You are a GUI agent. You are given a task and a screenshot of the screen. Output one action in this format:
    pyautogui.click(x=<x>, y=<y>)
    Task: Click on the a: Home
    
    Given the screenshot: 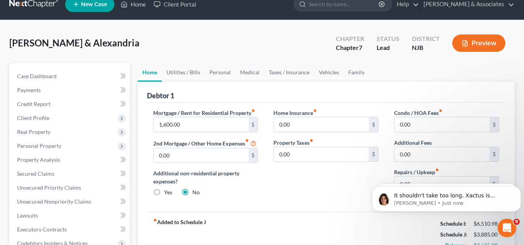 What is the action you would take?
    pyautogui.click(x=150, y=73)
    